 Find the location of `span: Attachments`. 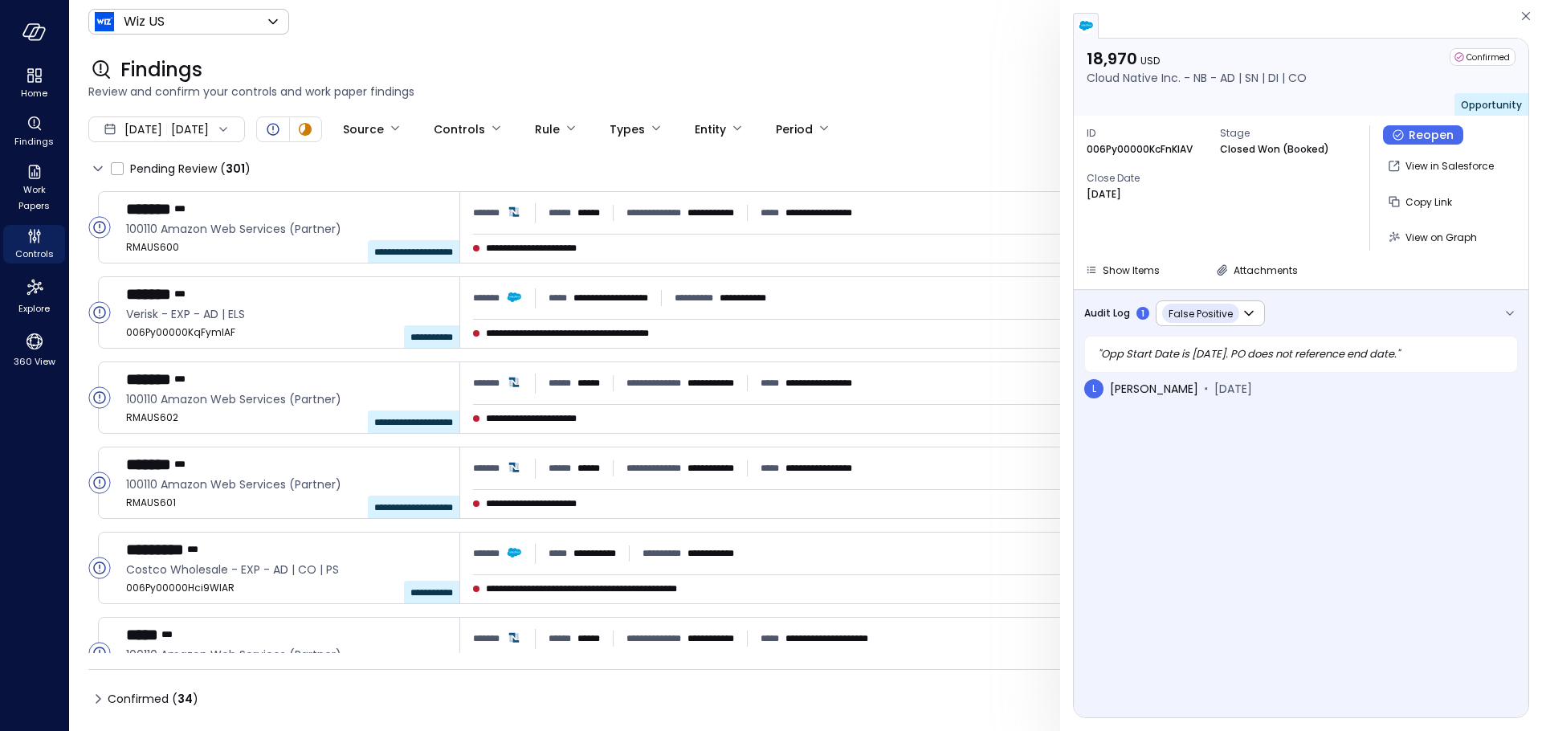

span: Attachments is located at coordinates (1266, 270).